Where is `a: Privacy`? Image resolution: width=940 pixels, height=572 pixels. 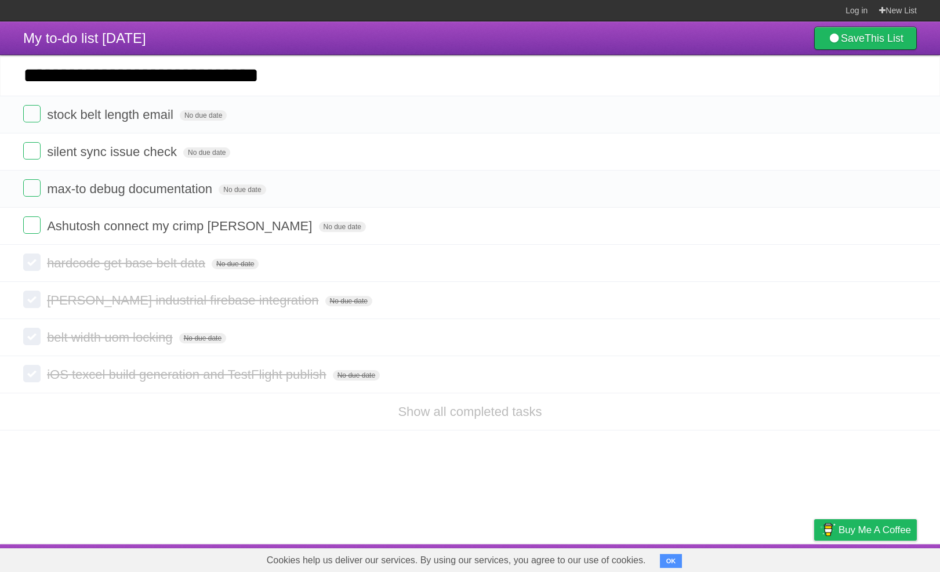
a: Privacy is located at coordinates (814, 558).